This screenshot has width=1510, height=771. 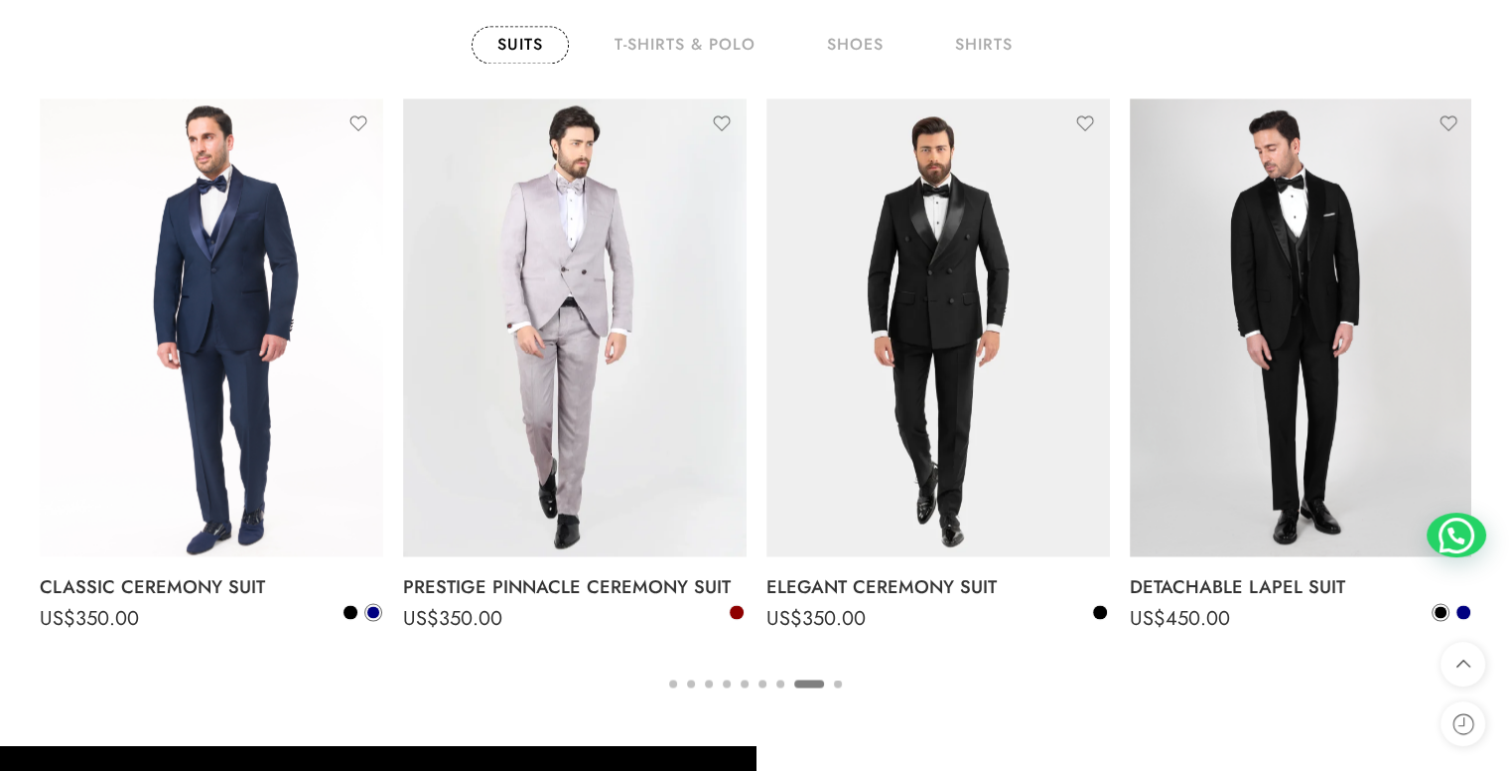 What do you see at coordinates (520, 45) in the screenshot?
I see `a: Suits` at bounding box center [520, 45].